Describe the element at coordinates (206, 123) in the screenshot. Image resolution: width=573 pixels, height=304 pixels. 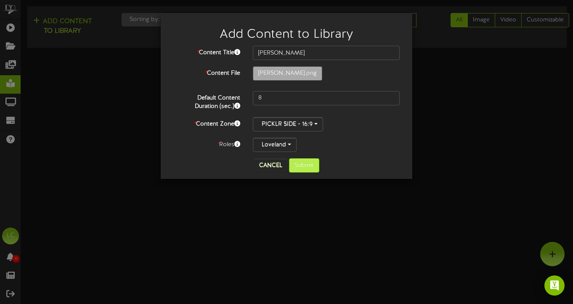
I see `label: Content Zone` at that location.